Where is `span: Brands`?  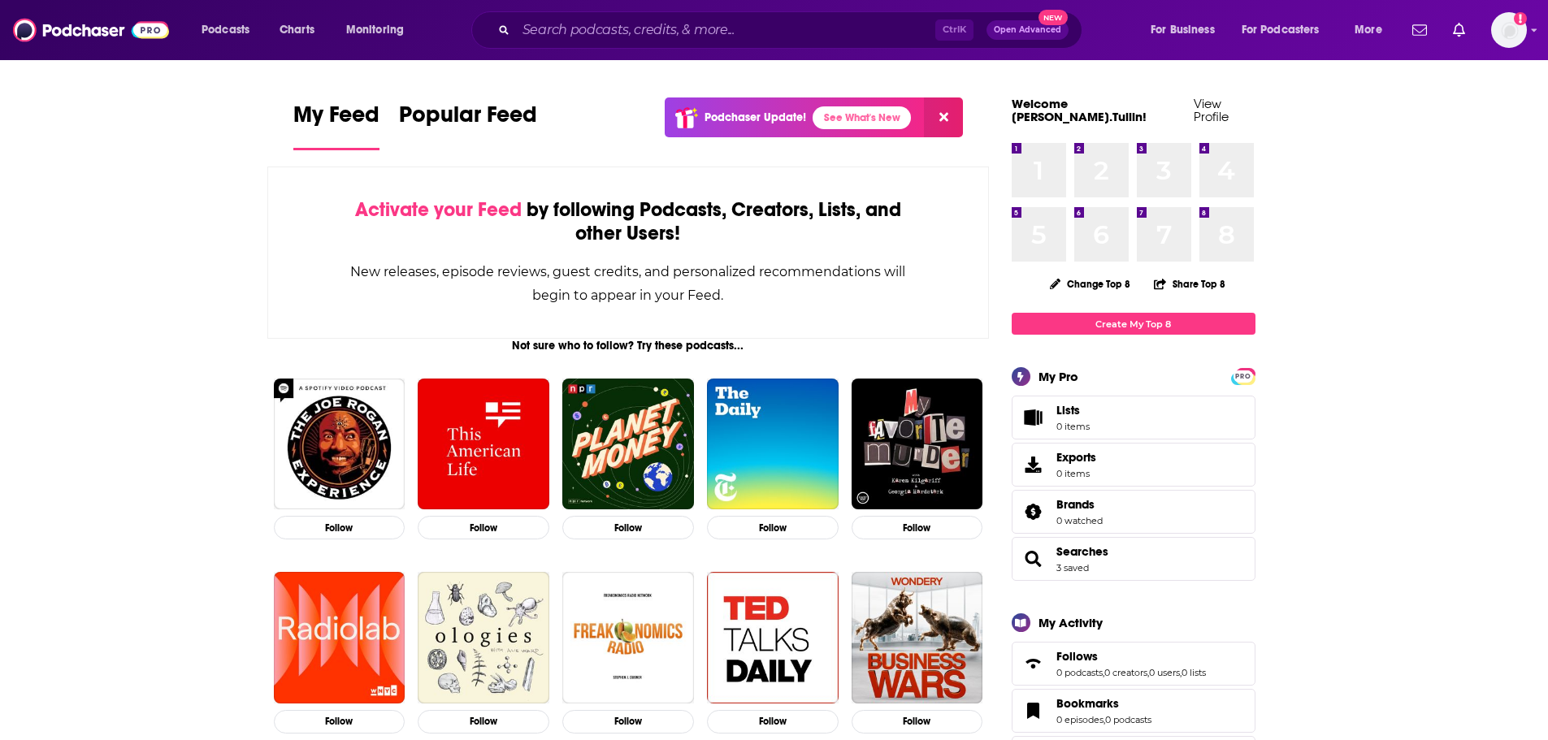
span: Brands is located at coordinates (1133, 512).